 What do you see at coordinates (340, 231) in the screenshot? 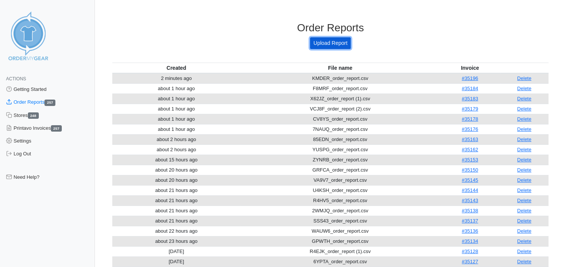
I see `td: WAUW6_order_report.csv` at bounding box center [340, 231].